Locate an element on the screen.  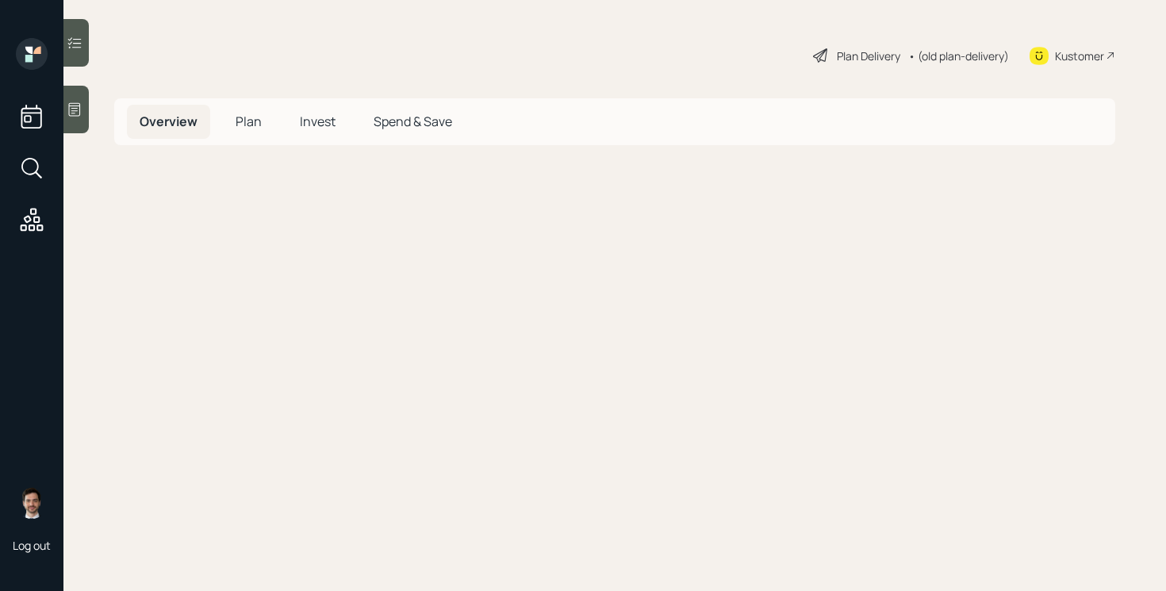
div: Log out is located at coordinates (32, 545).